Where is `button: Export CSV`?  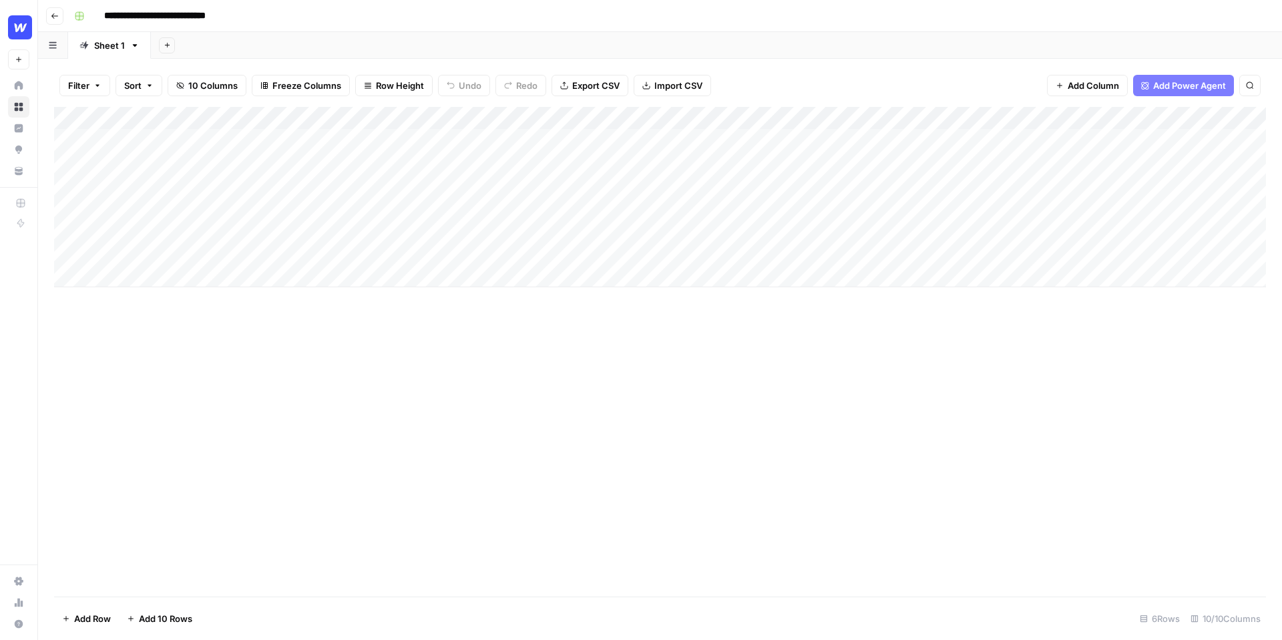 button: Export CSV is located at coordinates (590, 85).